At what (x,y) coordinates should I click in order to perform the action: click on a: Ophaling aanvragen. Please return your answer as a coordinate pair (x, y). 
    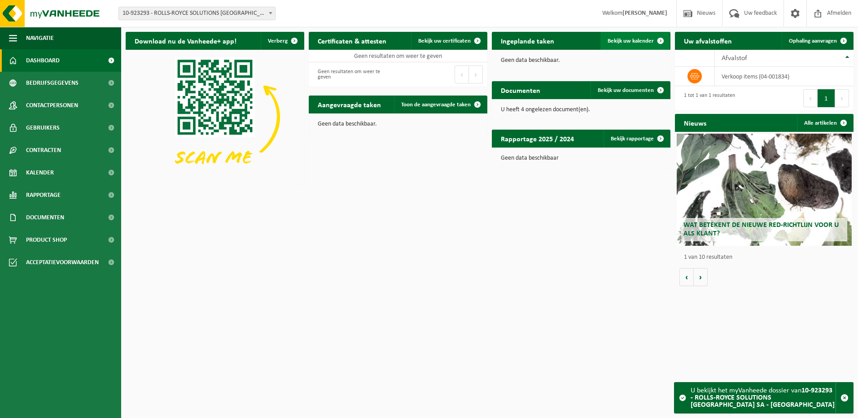
    Looking at the image, I should click on (817, 41).